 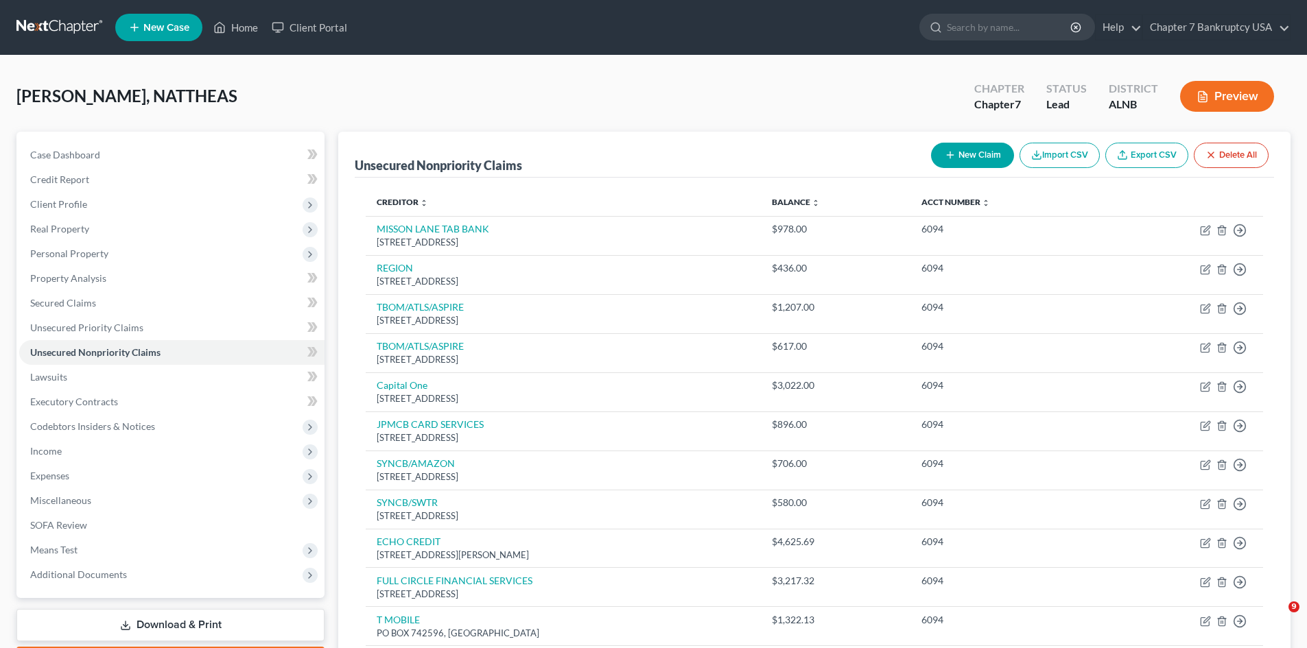 What do you see at coordinates (46, 451) in the screenshot?
I see `span: Income` at bounding box center [46, 451].